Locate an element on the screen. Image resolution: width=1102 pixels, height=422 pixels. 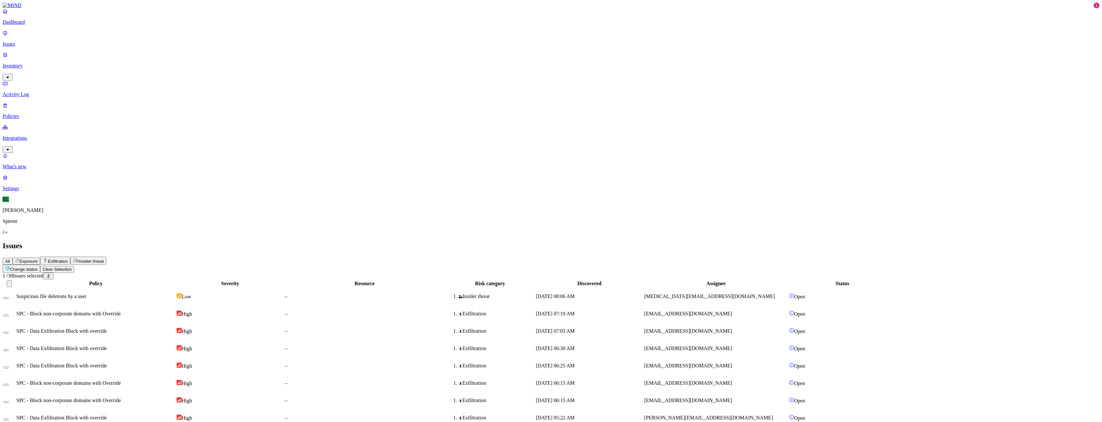
div: Risk category is located at coordinates (490, 284).